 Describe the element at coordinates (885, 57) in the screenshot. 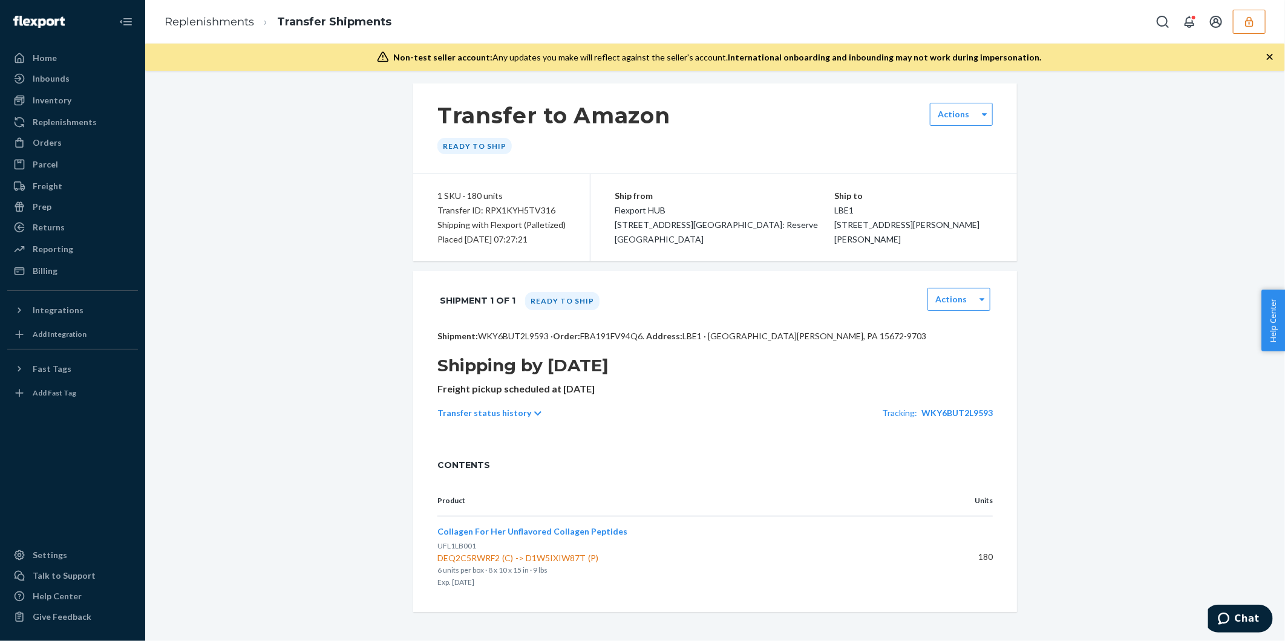

I see `span: International onboarding and inbounding may not work during impersonation.` at that location.